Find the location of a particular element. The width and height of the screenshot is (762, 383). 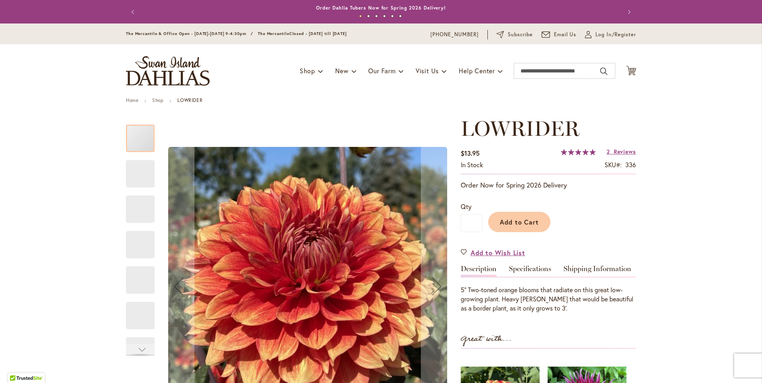

div: 100% is located at coordinates (578, 152).